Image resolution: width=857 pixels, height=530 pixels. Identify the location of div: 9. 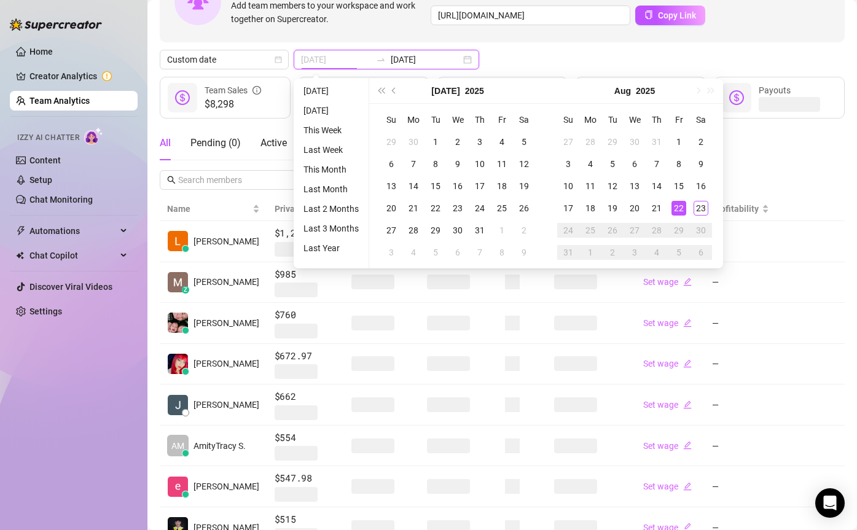
(701, 164).